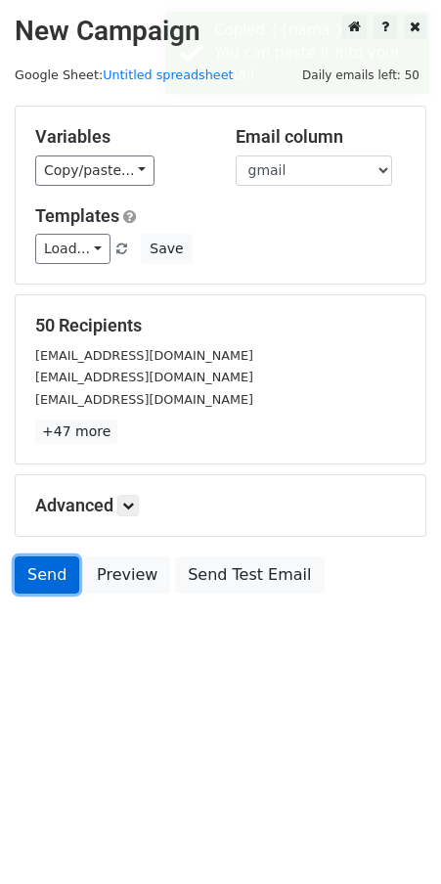 This screenshot has width=441, height=884. What do you see at coordinates (249, 575) in the screenshot?
I see `a: Send Test Email` at bounding box center [249, 575].